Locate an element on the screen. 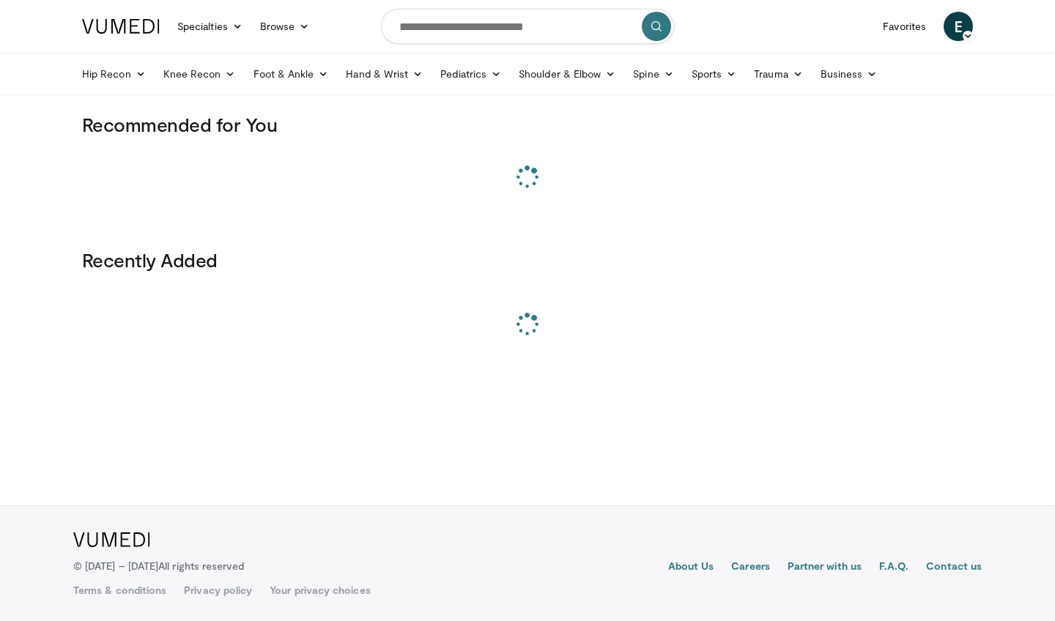 Image resolution: width=1055 pixels, height=621 pixels. a: Your privacy choices is located at coordinates (320, 591).